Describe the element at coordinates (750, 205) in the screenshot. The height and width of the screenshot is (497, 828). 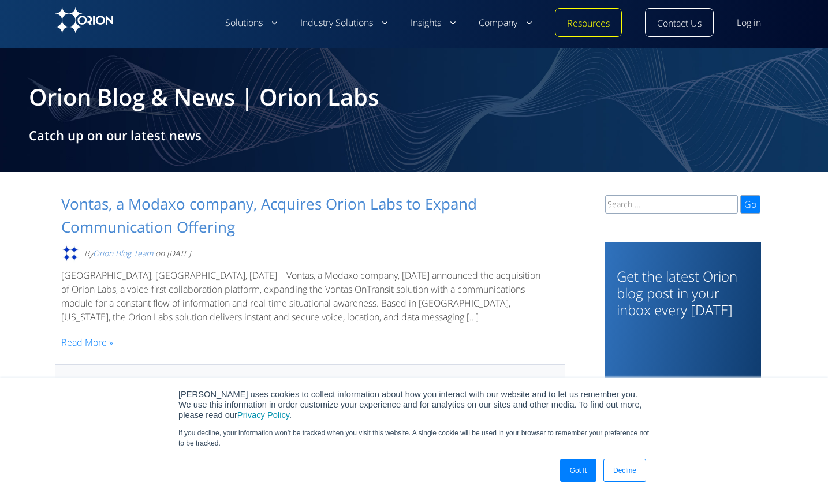
I see `input: Go` at that location.